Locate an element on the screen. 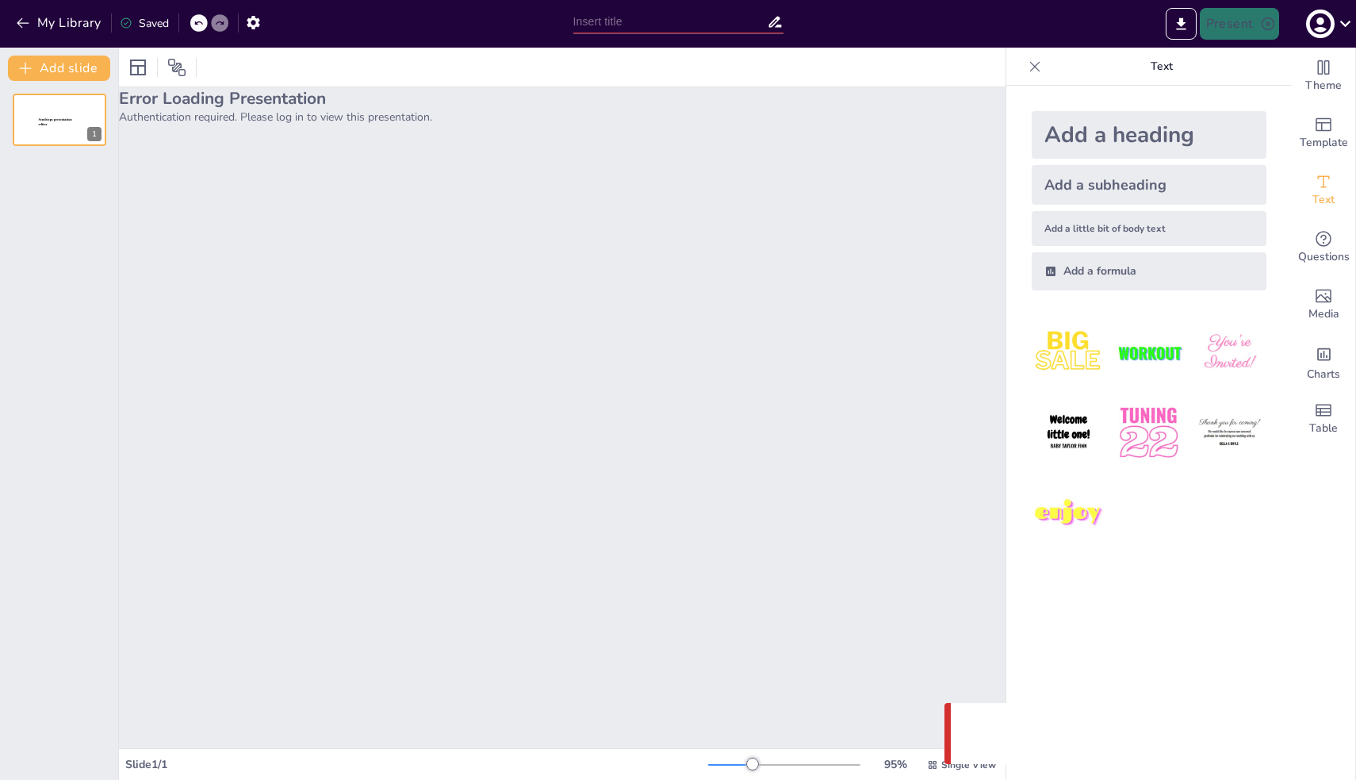 This screenshot has width=1356, height=780. div: Get real-time input from your audience is located at coordinates (1324, 247).